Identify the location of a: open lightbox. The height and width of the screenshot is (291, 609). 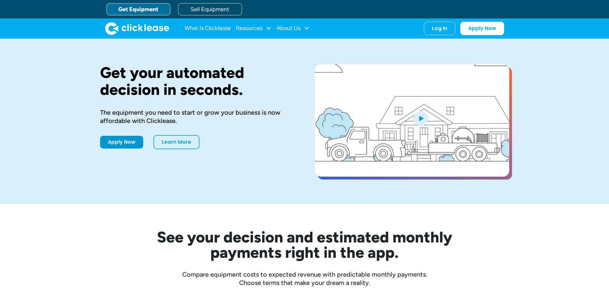
(412, 121).